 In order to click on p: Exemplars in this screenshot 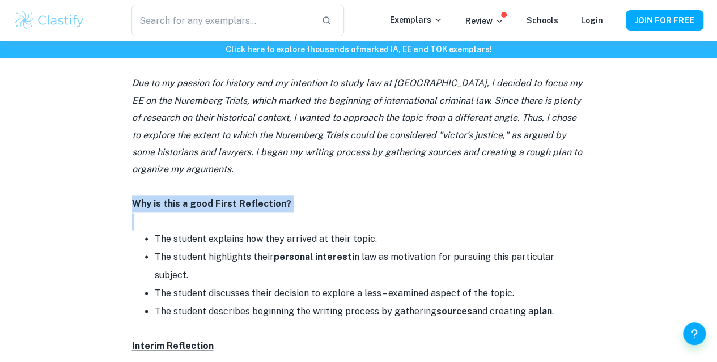, I will do `click(416, 20)`.